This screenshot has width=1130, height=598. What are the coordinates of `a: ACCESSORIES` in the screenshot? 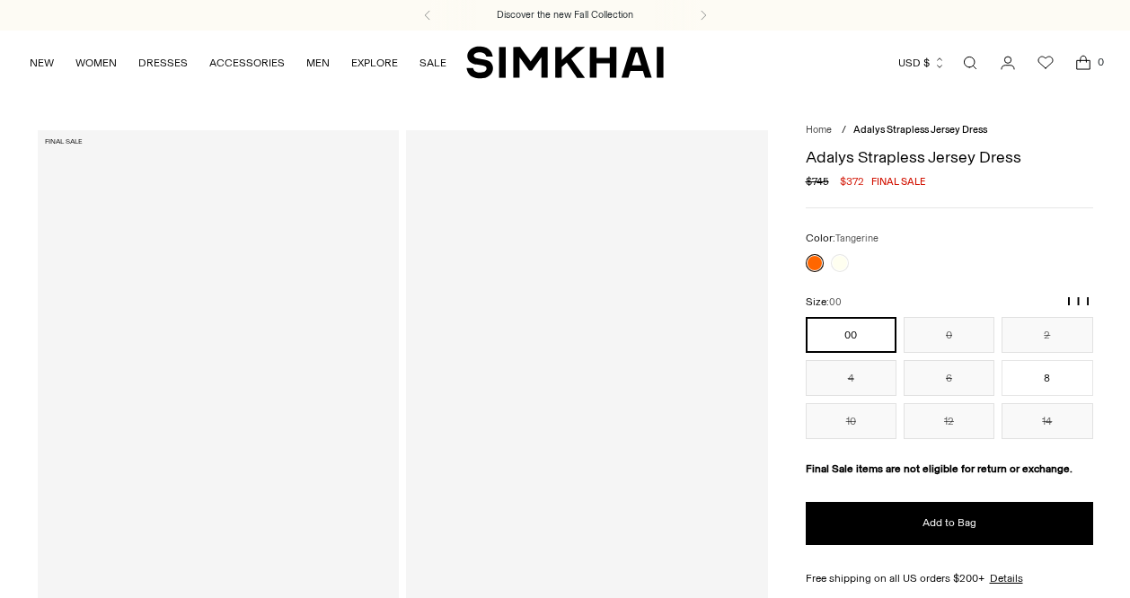 It's located at (247, 63).